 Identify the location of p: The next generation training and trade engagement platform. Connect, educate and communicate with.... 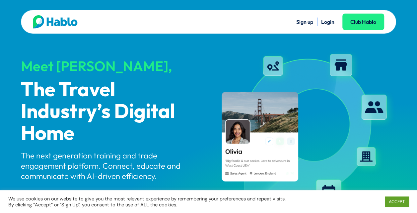
(112, 166).